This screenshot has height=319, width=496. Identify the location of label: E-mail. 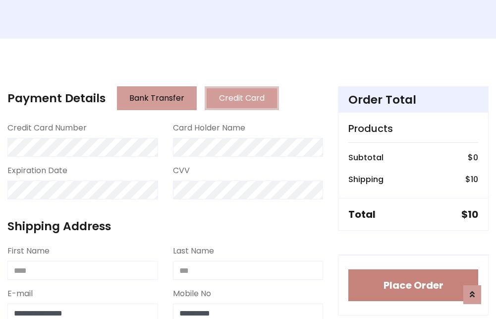
(20, 293).